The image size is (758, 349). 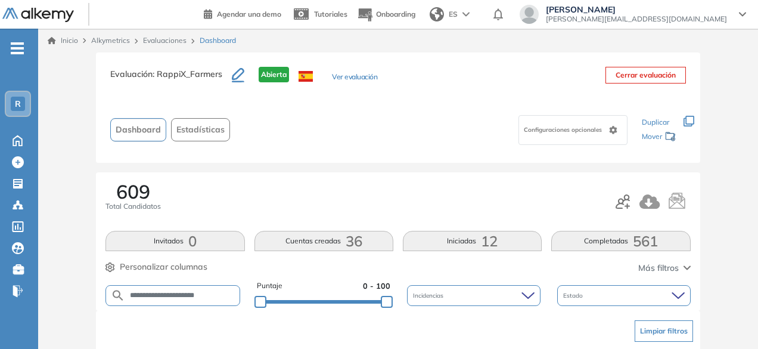 I want to click on div: Incidencias, so click(x=474, y=295).